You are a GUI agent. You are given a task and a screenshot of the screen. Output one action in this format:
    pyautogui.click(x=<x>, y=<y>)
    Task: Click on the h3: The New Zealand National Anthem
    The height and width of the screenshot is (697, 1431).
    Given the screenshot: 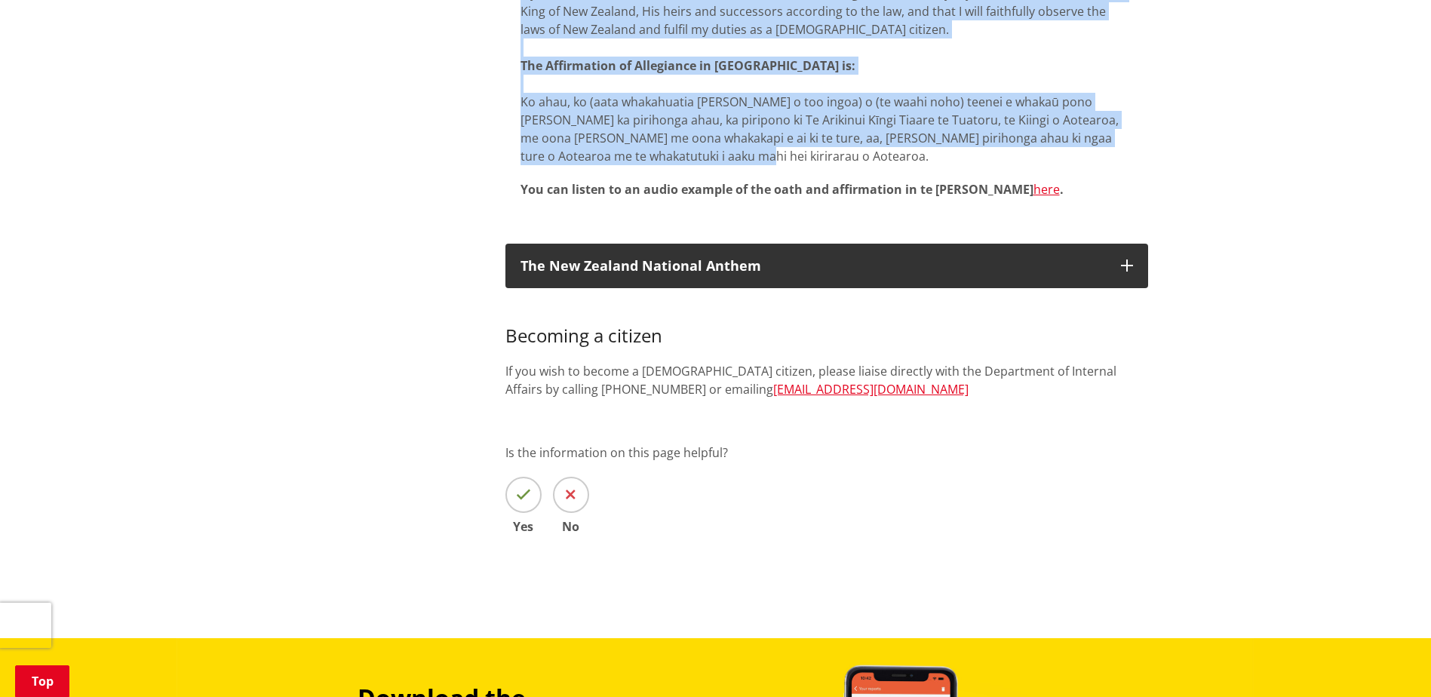 What is the action you would take?
    pyautogui.click(x=813, y=266)
    